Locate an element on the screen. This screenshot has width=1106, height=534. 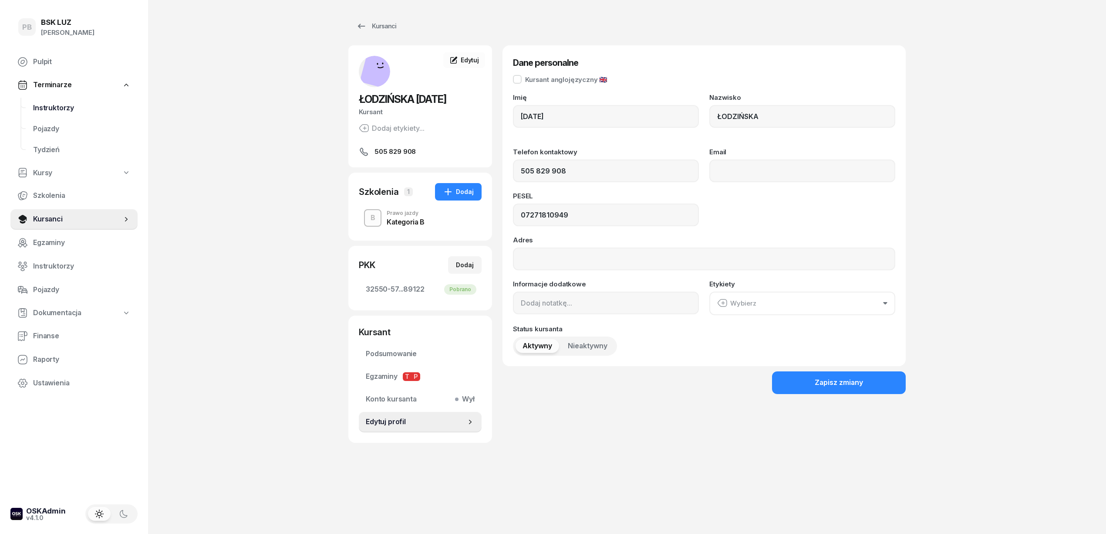
div: Prawo jazdy is located at coordinates (406, 213).